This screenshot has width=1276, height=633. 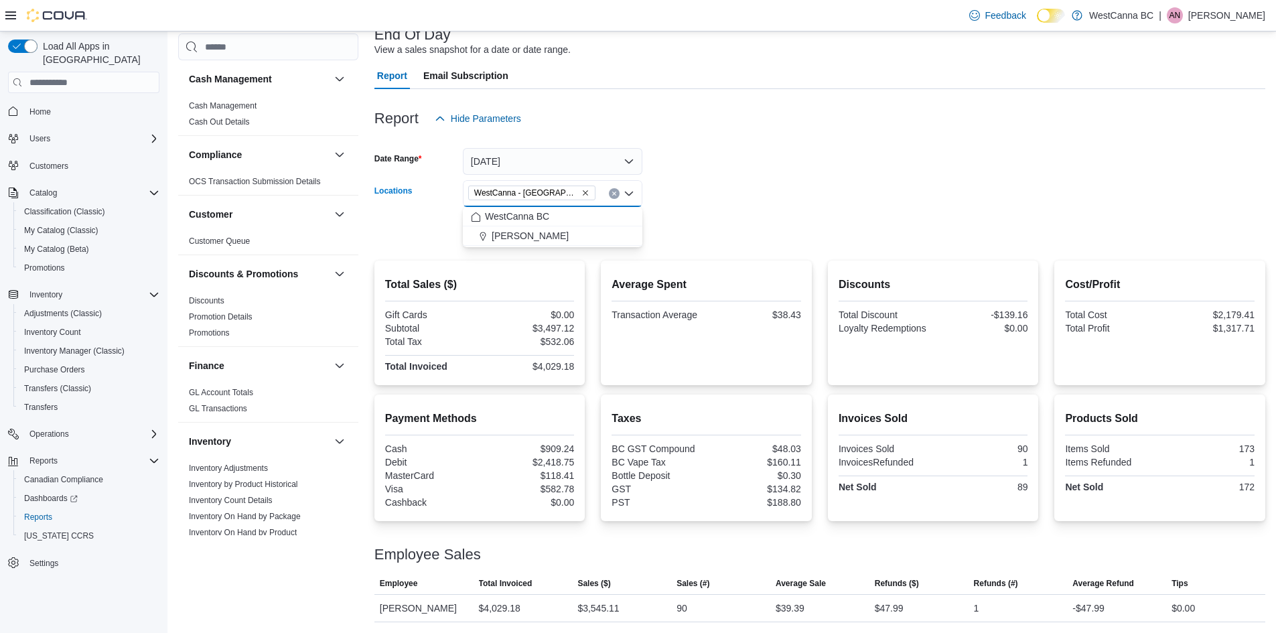 What do you see at coordinates (933, 419) in the screenshot?
I see `h2: Invoices Sold` at bounding box center [933, 419].